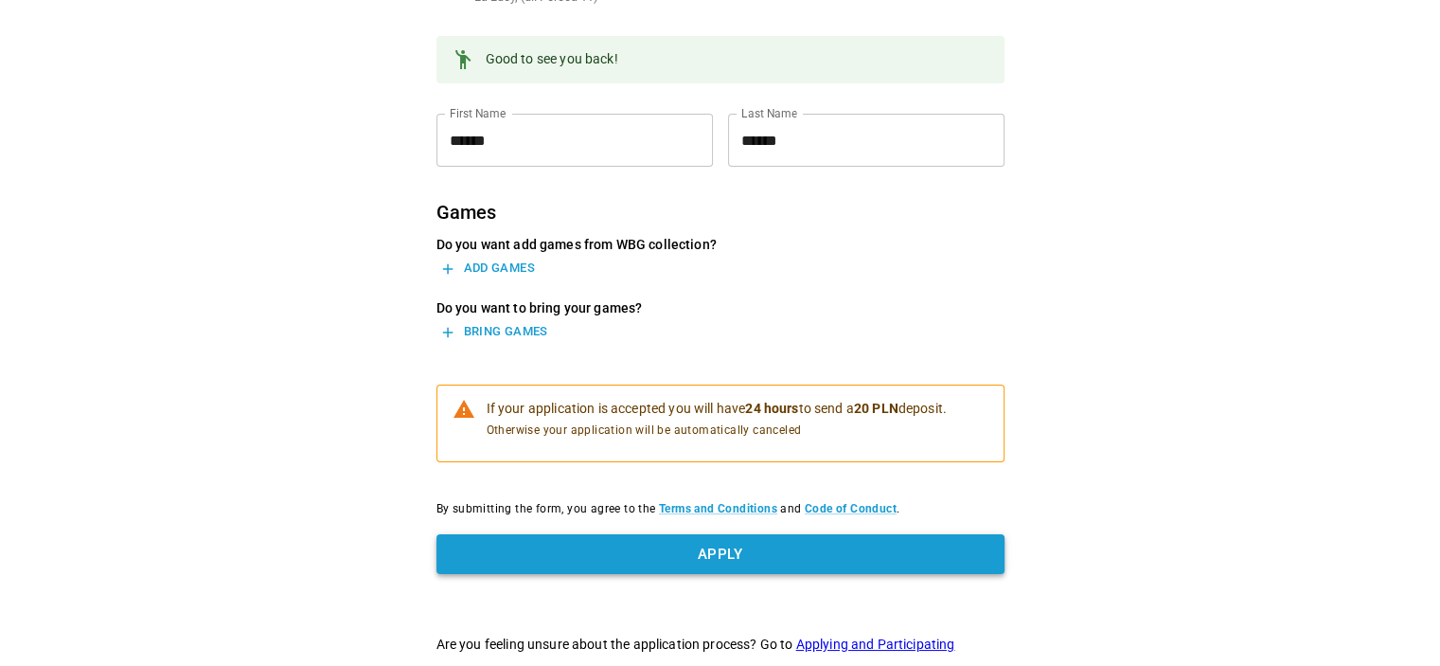 The image size is (1440, 666). Describe the element at coordinates (488, 268) in the screenshot. I see `button: Add games` at that location.